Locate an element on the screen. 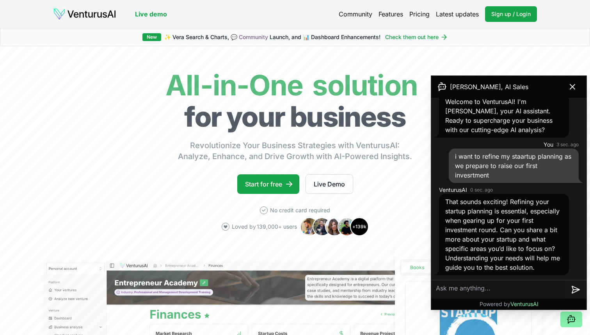 The image size is (590, 335). time: 3 sec. ago is located at coordinates (568, 144).